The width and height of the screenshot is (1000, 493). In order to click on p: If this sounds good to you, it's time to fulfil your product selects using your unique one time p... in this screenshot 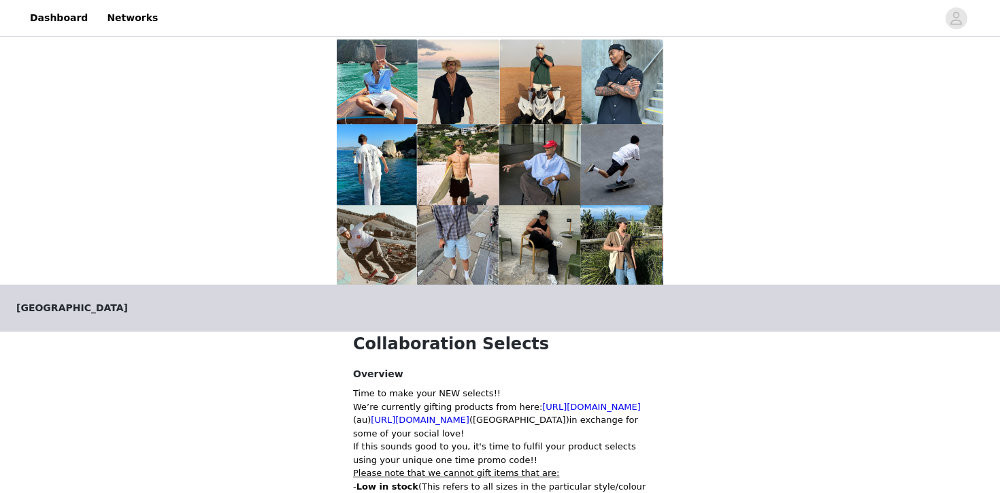, I will do `click(500, 453)`.